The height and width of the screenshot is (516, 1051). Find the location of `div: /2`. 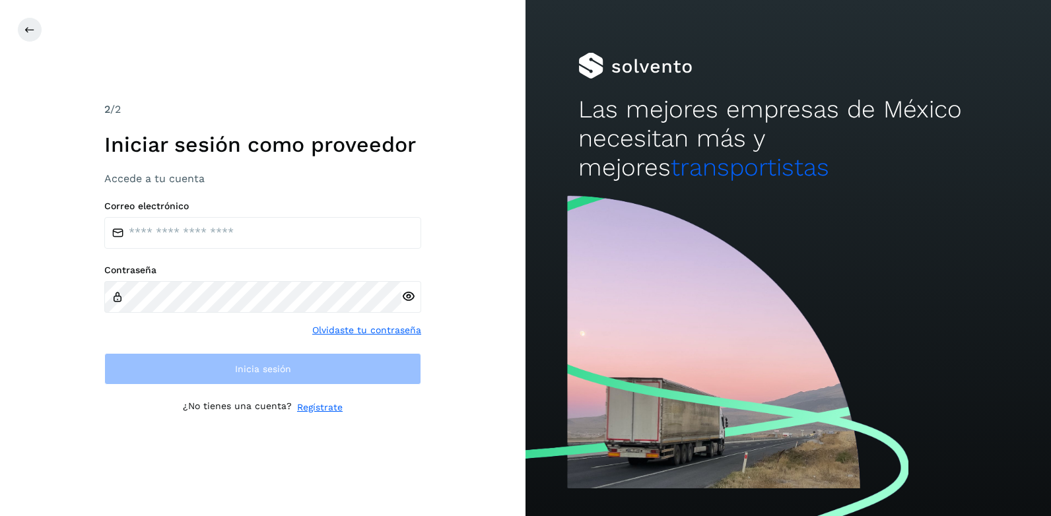

div: /2 is located at coordinates (263, 110).